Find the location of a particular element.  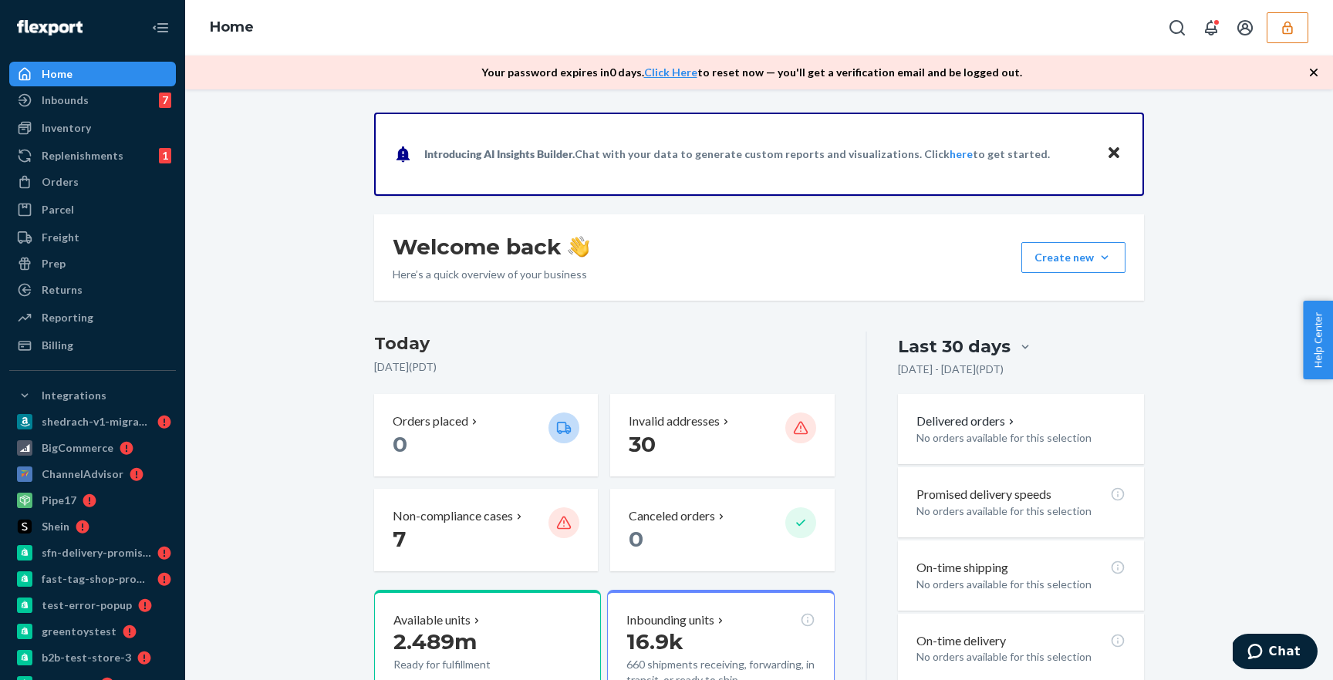

a: Parcel is located at coordinates (93, 210).